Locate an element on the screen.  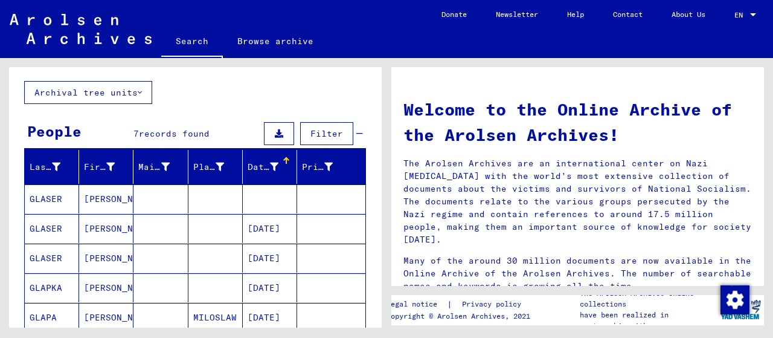
a: Search is located at coordinates (192, 42).